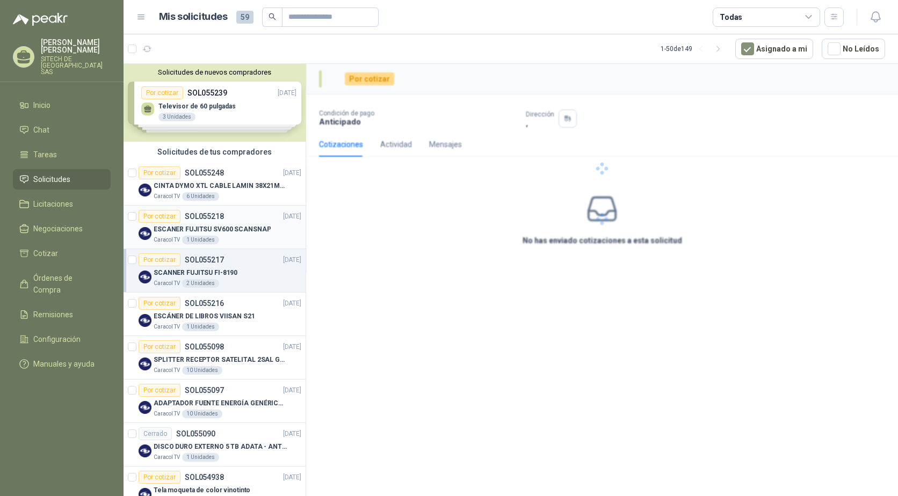  What do you see at coordinates (67, 284) in the screenshot?
I see `span: Órdenes de Compra` at bounding box center [67, 284].